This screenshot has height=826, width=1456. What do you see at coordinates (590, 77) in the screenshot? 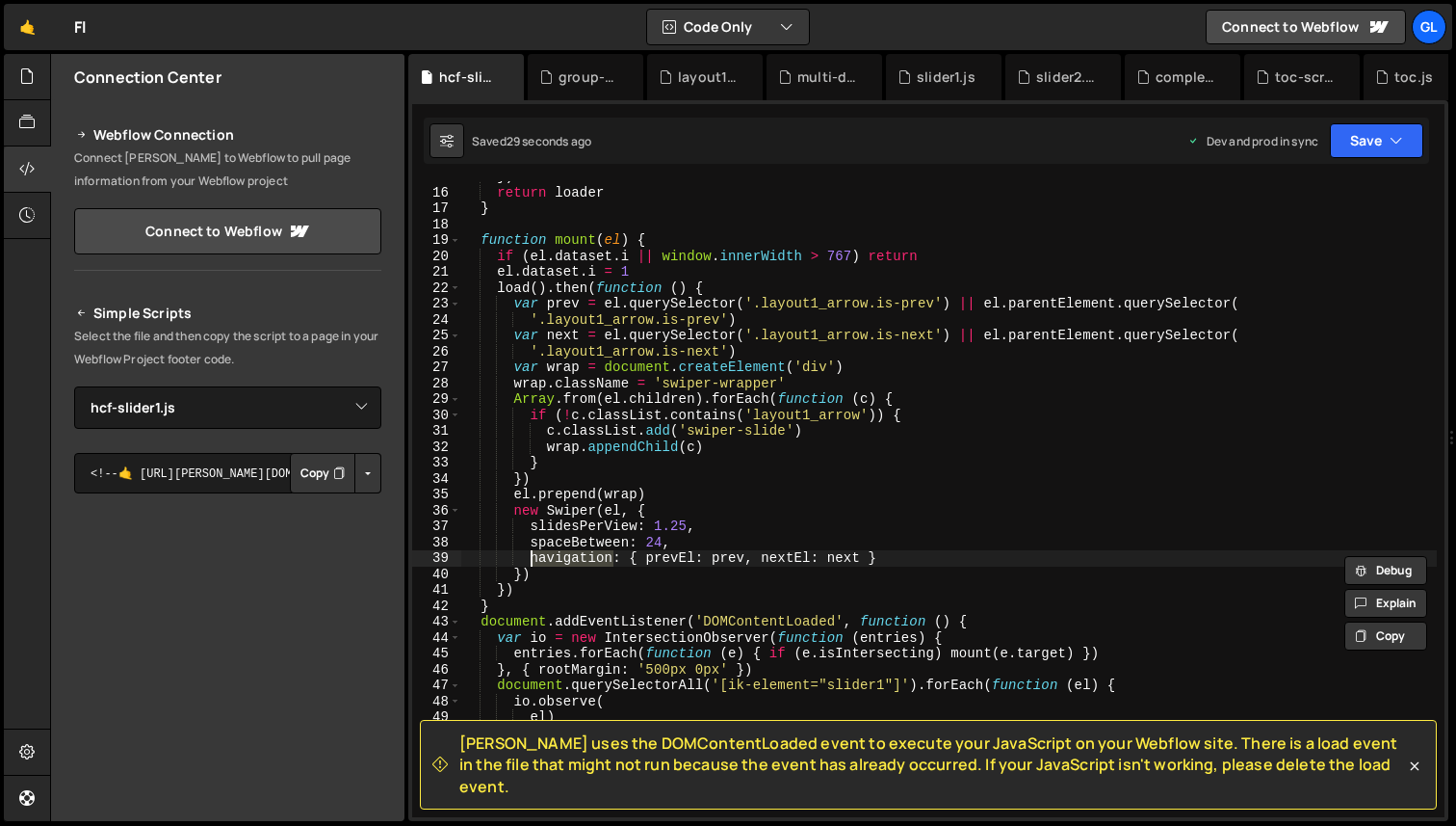
I see `div: group-calendars.js` at bounding box center [590, 77].